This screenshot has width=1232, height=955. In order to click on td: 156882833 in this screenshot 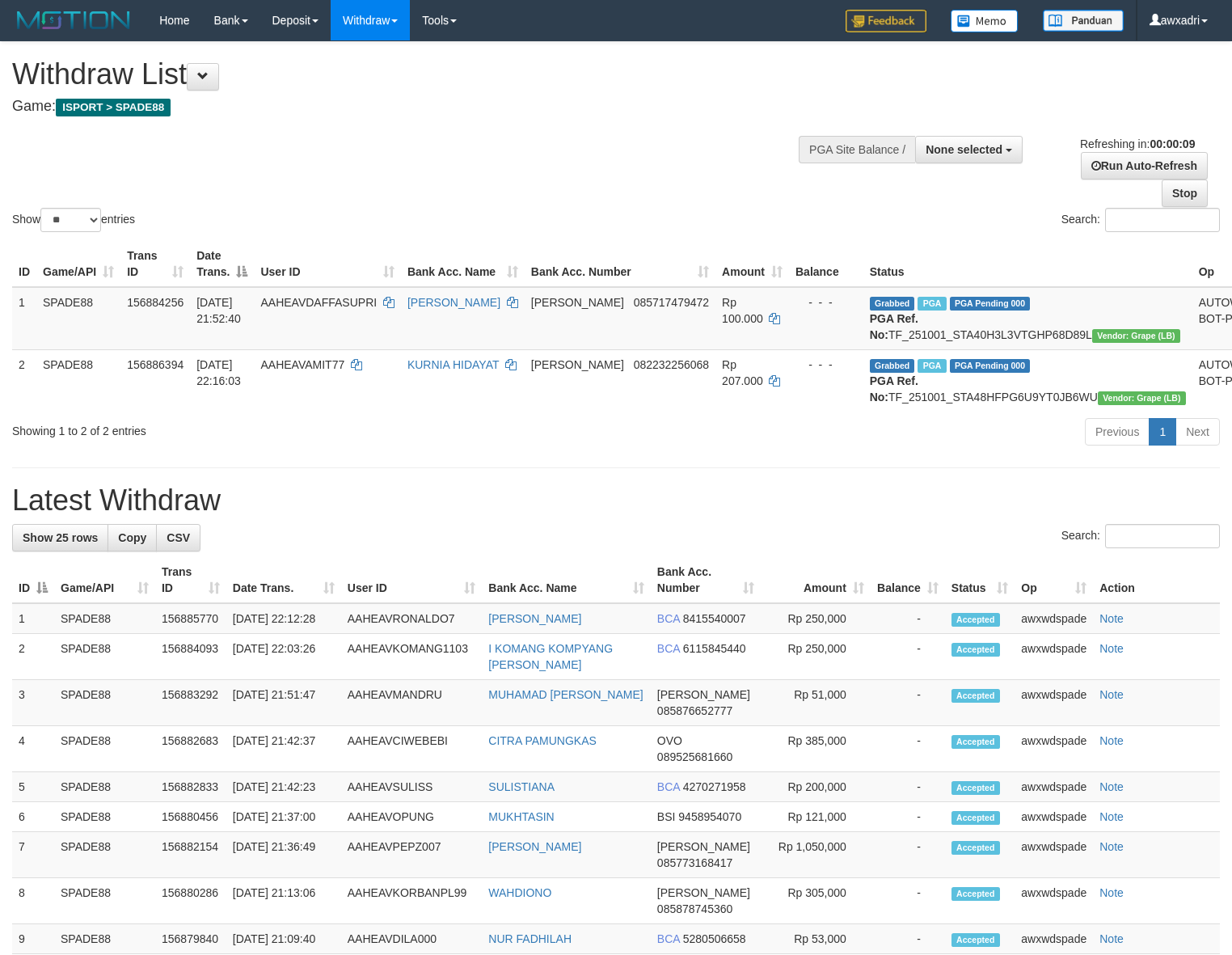, I will do `click(191, 786)`.